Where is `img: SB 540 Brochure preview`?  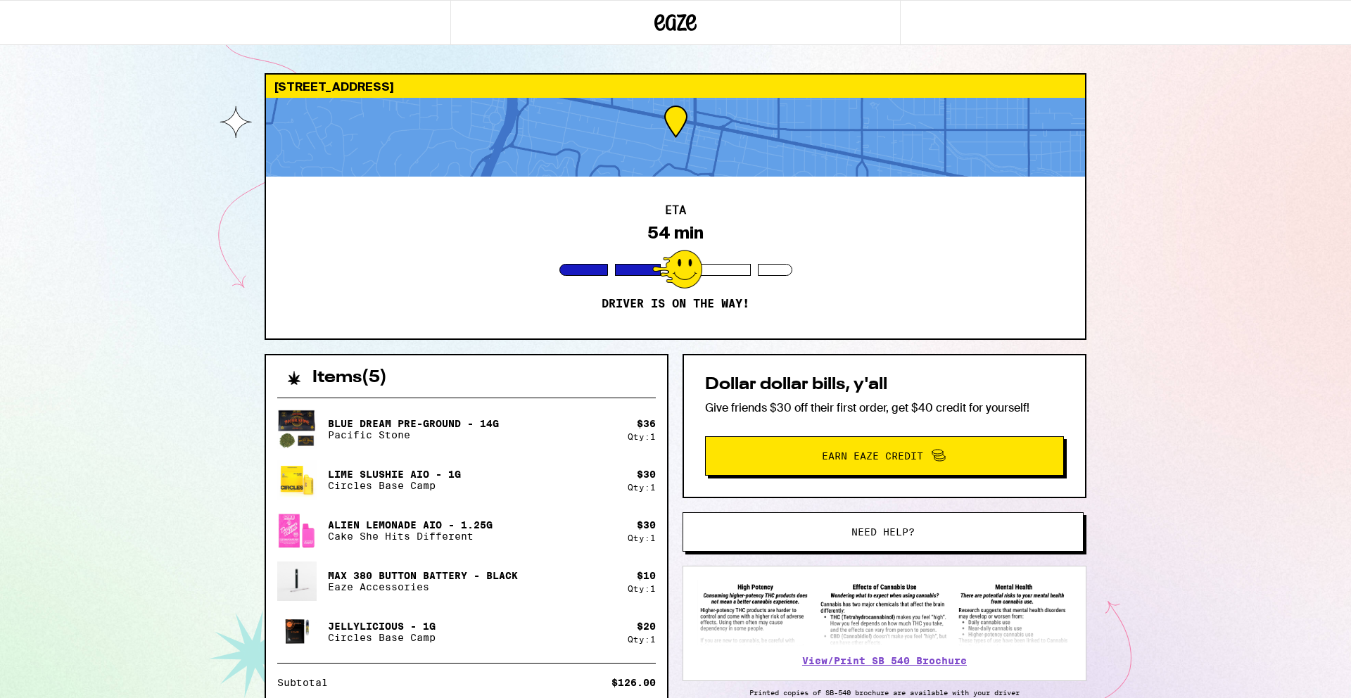 img: SB 540 Brochure preview is located at coordinates (884, 613).